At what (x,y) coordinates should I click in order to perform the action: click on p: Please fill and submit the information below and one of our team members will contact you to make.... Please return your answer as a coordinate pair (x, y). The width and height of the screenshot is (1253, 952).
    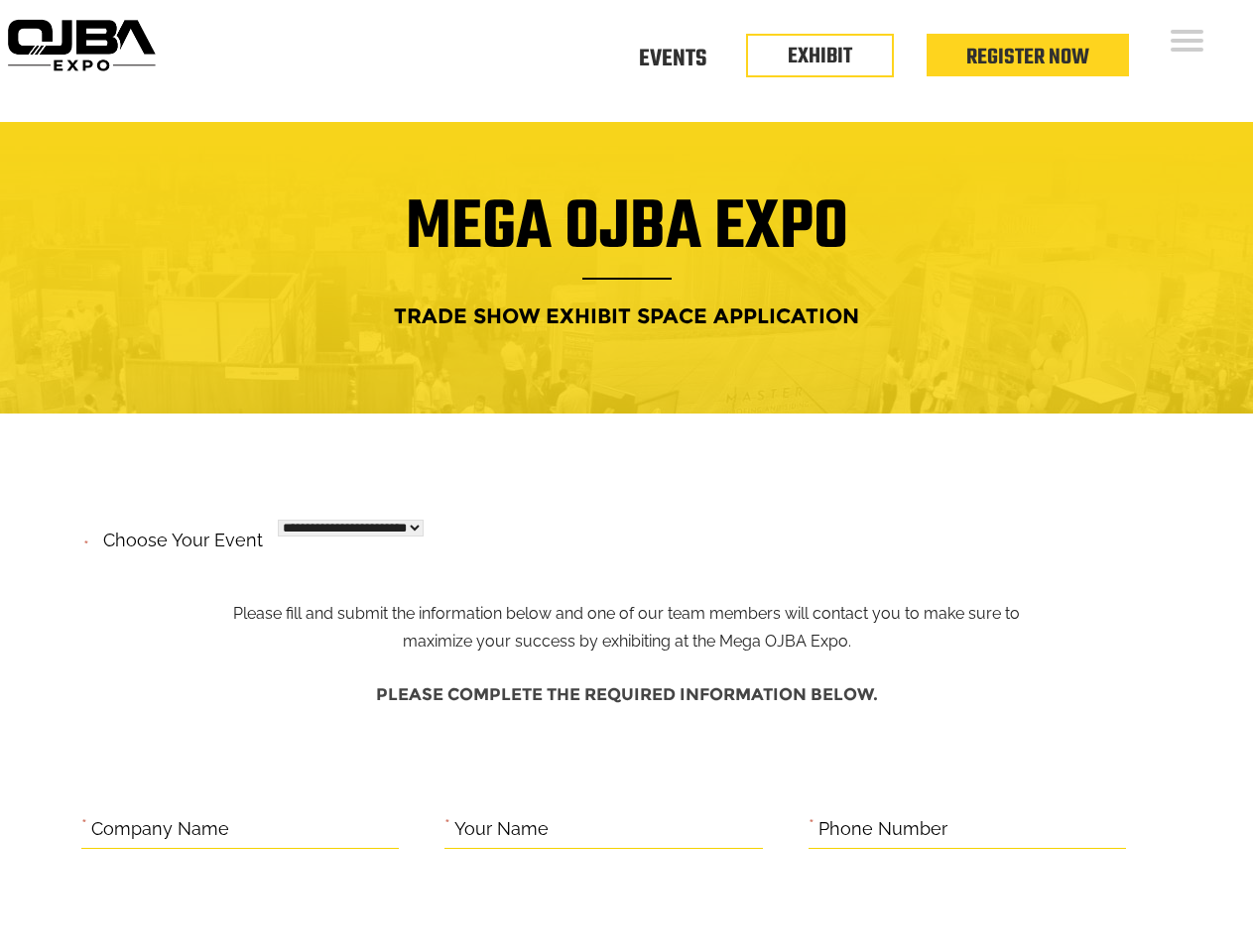
    Looking at the image, I should click on (626, 590).